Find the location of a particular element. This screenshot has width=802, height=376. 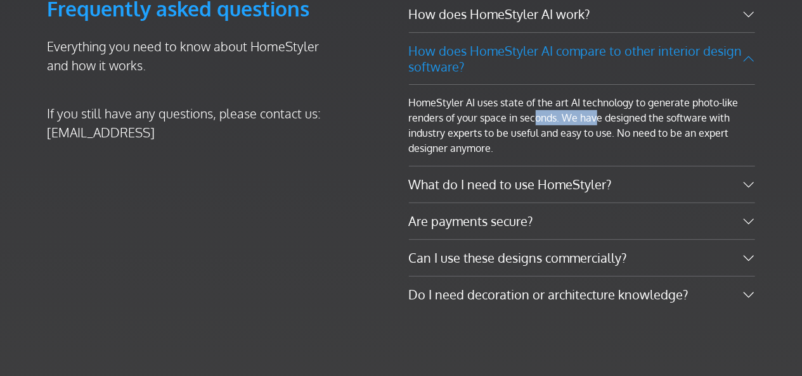

button: How does HomeStyler AI compare to other interior design software? is located at coordinates (582, 59).